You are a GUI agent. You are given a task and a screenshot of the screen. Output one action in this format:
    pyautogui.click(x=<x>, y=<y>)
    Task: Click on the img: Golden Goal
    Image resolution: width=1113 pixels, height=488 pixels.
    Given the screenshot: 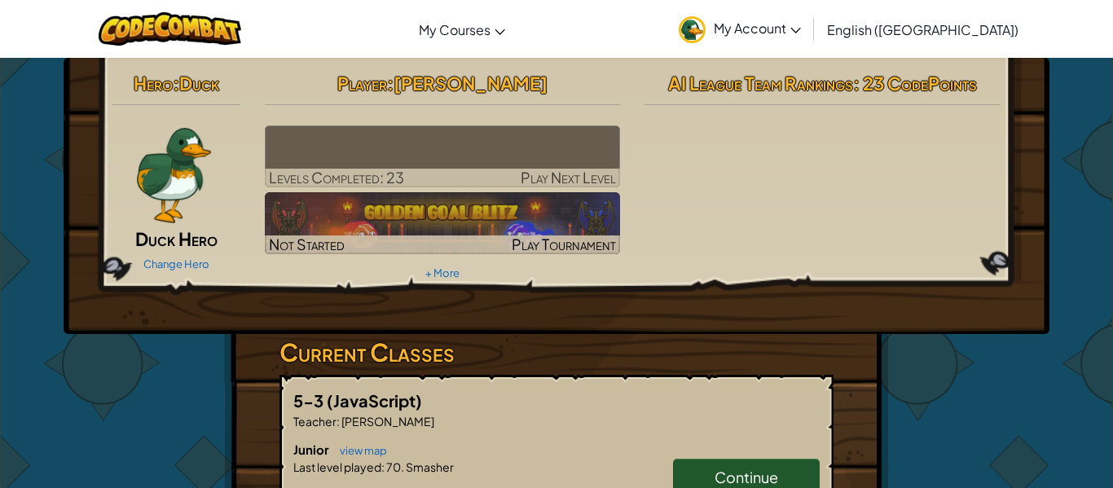 What is the action you would take?
    pyautogui.click(x=442, y=223)
    